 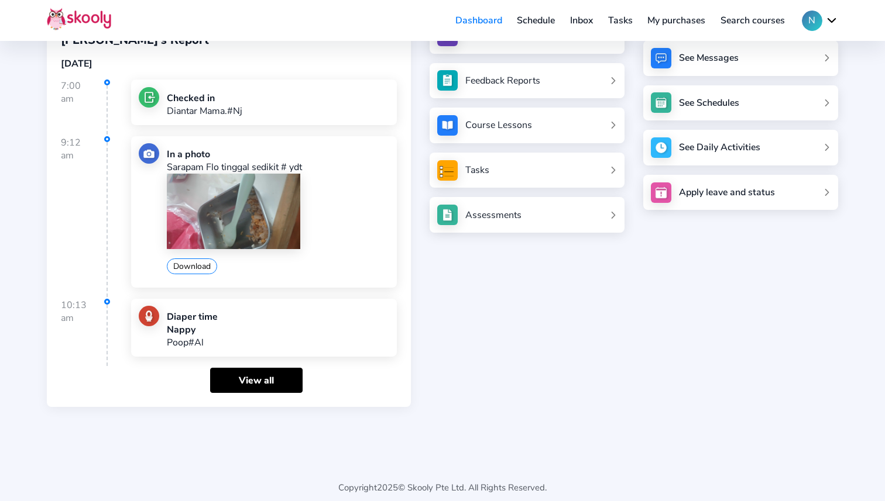 I want to click on img: courses.jpg, so click(x=447, y=125).